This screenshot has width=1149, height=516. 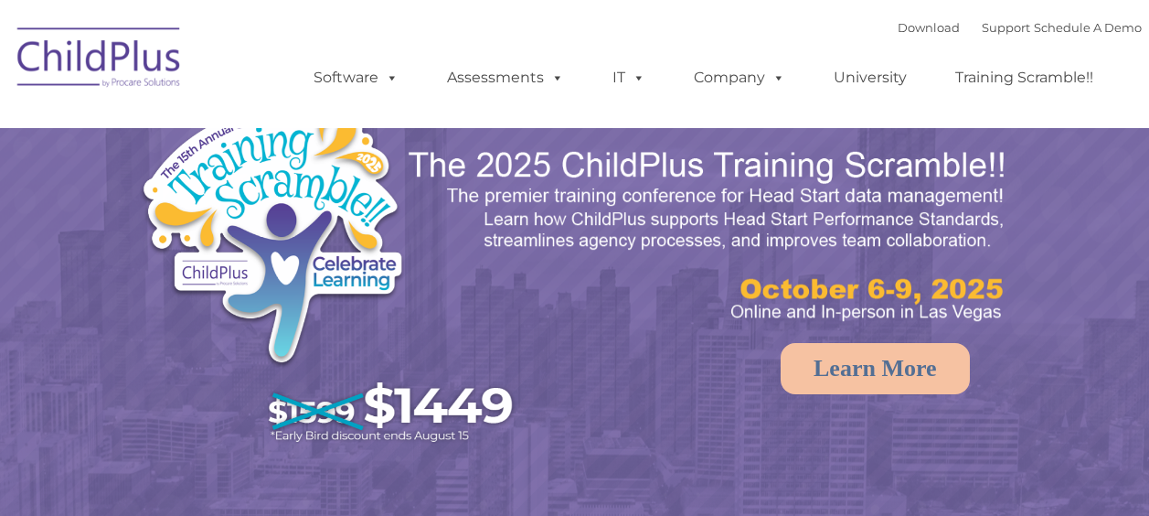 What do you see at coordinates (1088, 27) in the screenshot?
I see `a: Schedule A Demo` at bounding box center [1088, 27].